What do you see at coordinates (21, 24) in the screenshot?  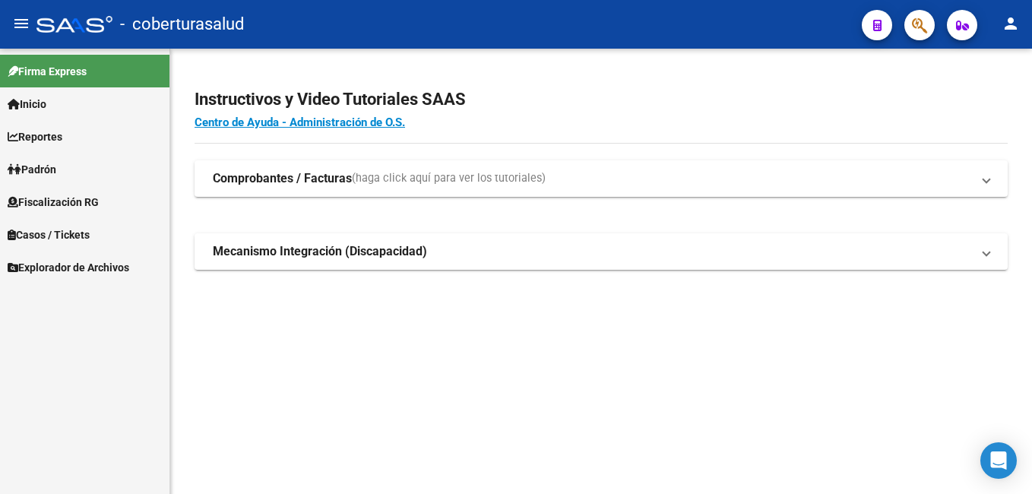 I see `mat-icon: menu` at bounding box center [21, 24].